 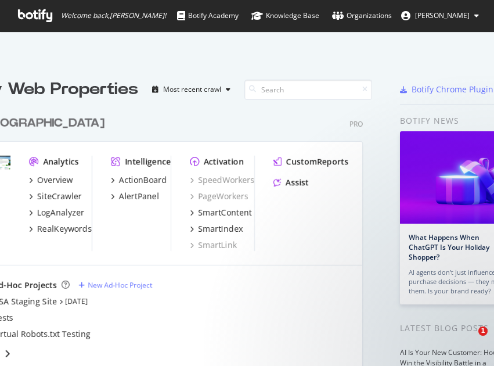 What do you see at coordinates (8, 354) in the screenshot?
I see `div: angle-right` at bounding box center [8, 354].